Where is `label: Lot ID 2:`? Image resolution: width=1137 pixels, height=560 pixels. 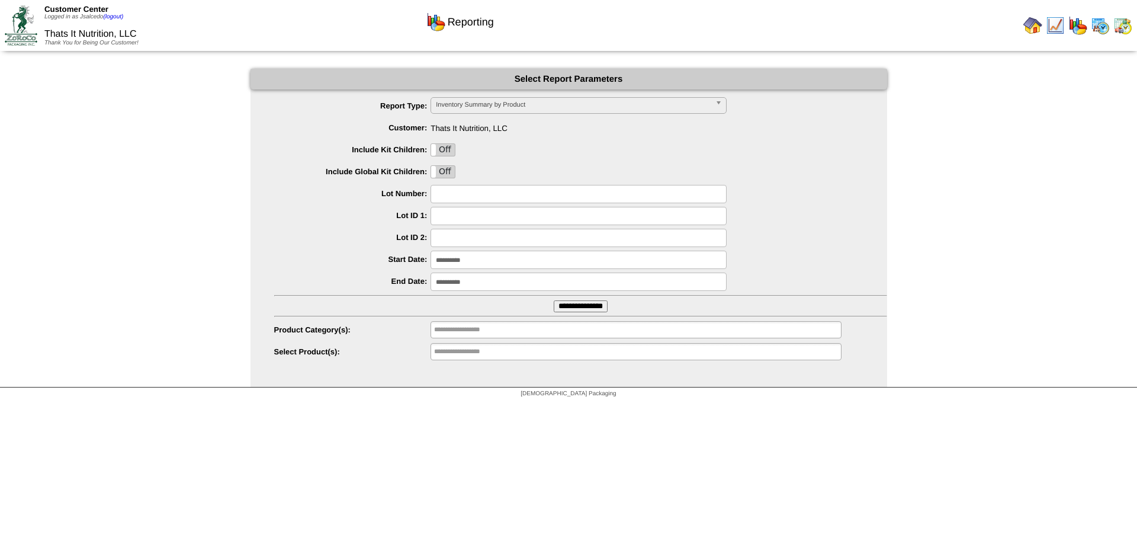
label: Lot ID 2: is located at coordinates (352, 237).